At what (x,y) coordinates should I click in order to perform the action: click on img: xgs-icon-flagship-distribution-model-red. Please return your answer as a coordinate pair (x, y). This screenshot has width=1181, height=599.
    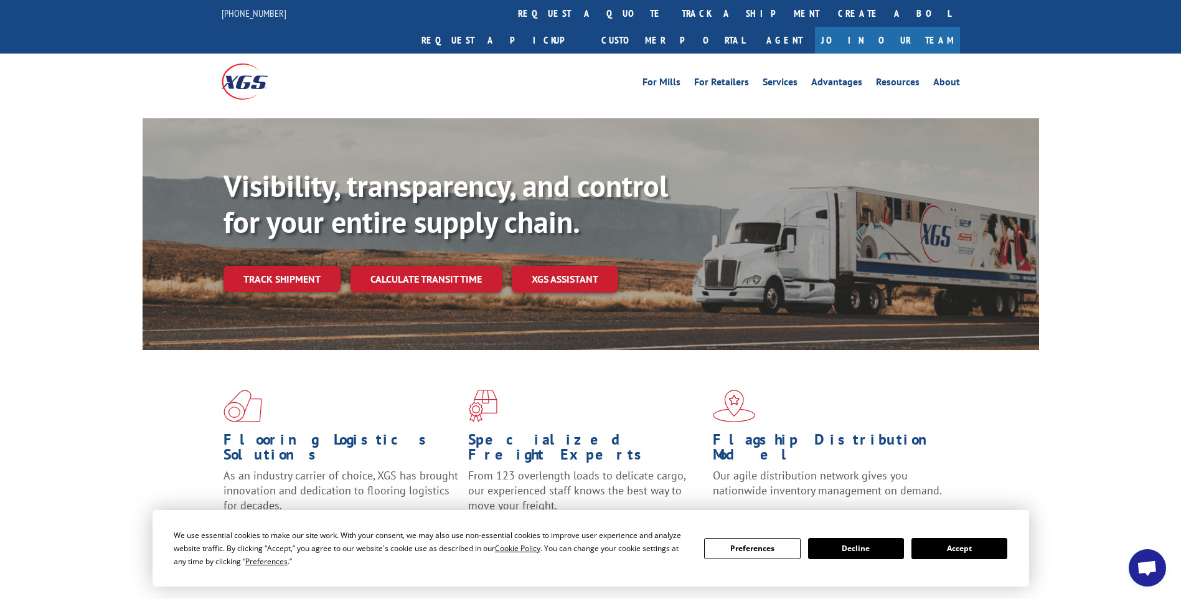
    Looking at the image, I should click on (734, 406).